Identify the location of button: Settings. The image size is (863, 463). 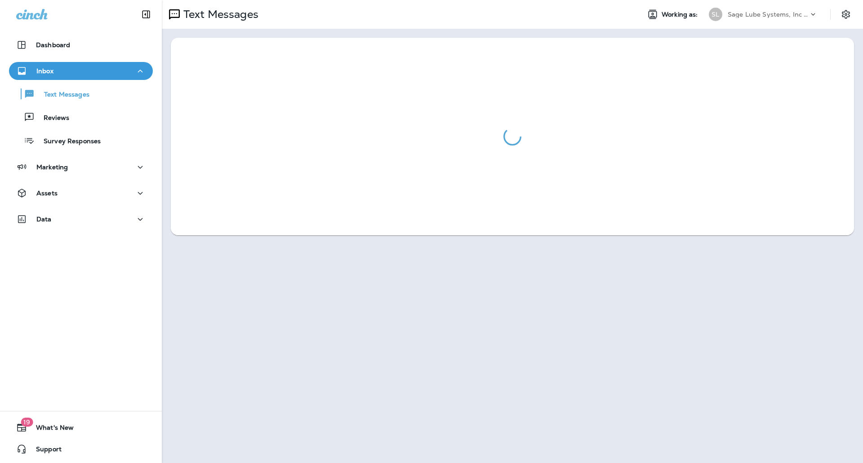
(846, 14).